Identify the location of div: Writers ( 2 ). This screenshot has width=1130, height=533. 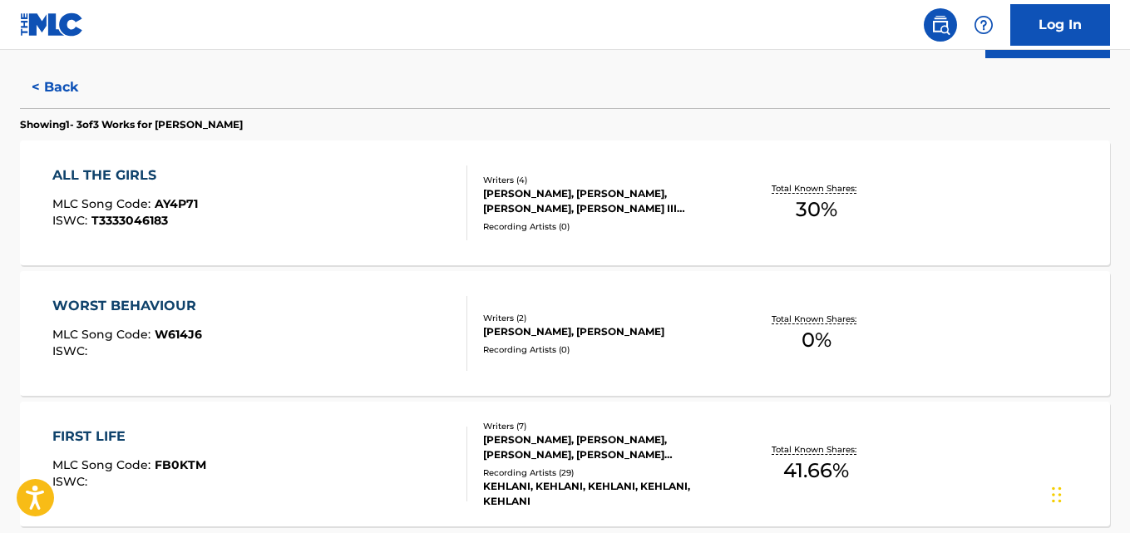
(604, 318).